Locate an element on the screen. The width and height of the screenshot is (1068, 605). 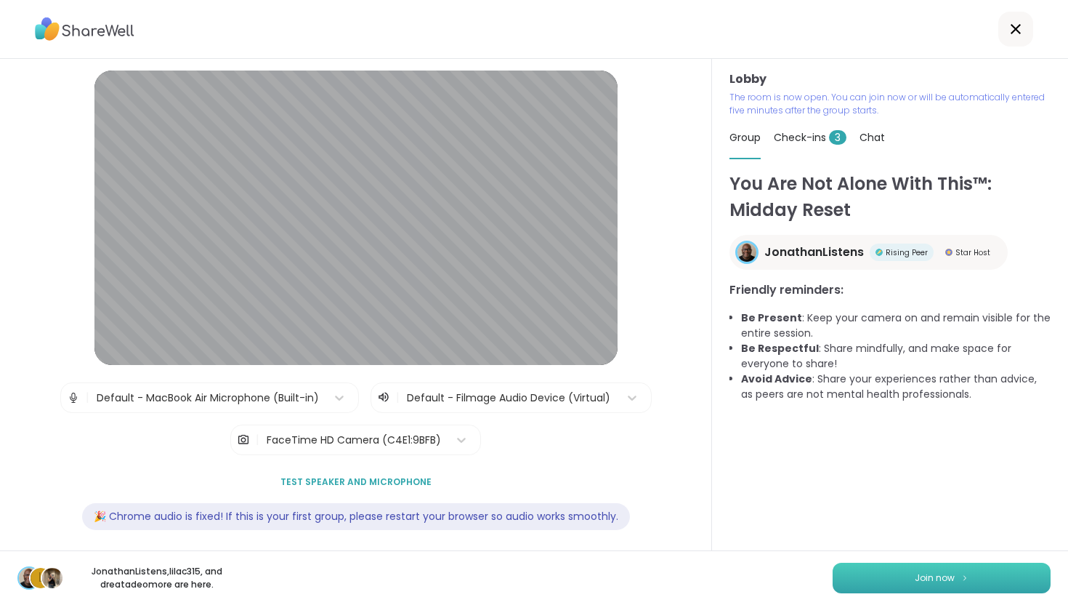
span: Join now is located at coordinates (935, 578).